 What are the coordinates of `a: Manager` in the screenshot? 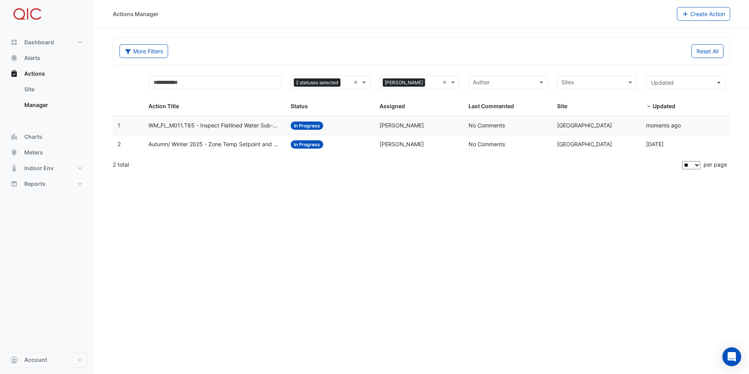 It's located at (53, 105).